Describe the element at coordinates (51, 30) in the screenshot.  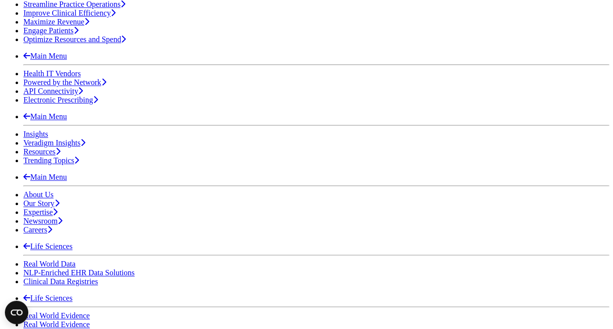
I see `a: Engage Patients` at that location.